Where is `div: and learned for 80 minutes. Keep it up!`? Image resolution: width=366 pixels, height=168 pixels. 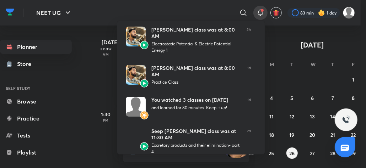
div: and learned for 80 minutes. Keep it up! is located at coordinates (196, 108).